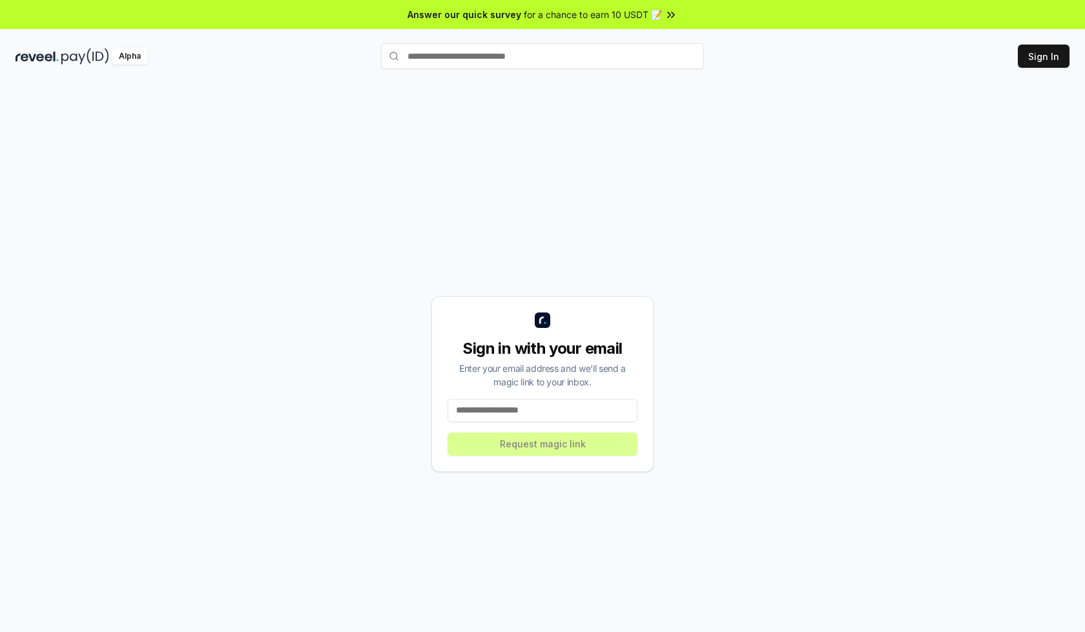 This screenshot has width=1085, height=632. Describe the element at coordinates (37, 56) in the screenshot. I see `img: reveel_dark` at that location.